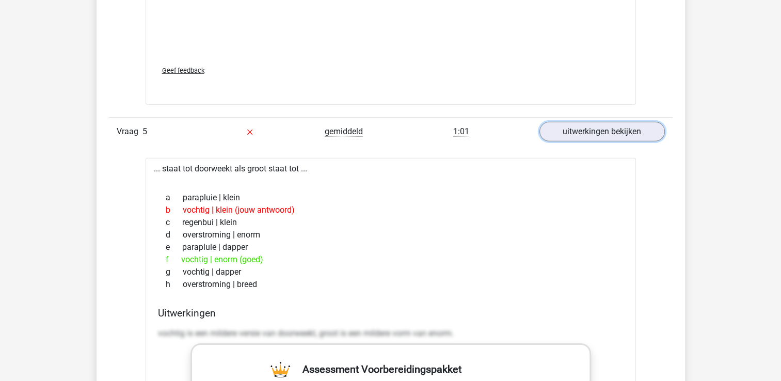 Image resolution: width=781 pixels, height=381 pixels. Describe the element at coordinates (391, 198) in the screenshot. I see `div: parapluie | klein` at that location.